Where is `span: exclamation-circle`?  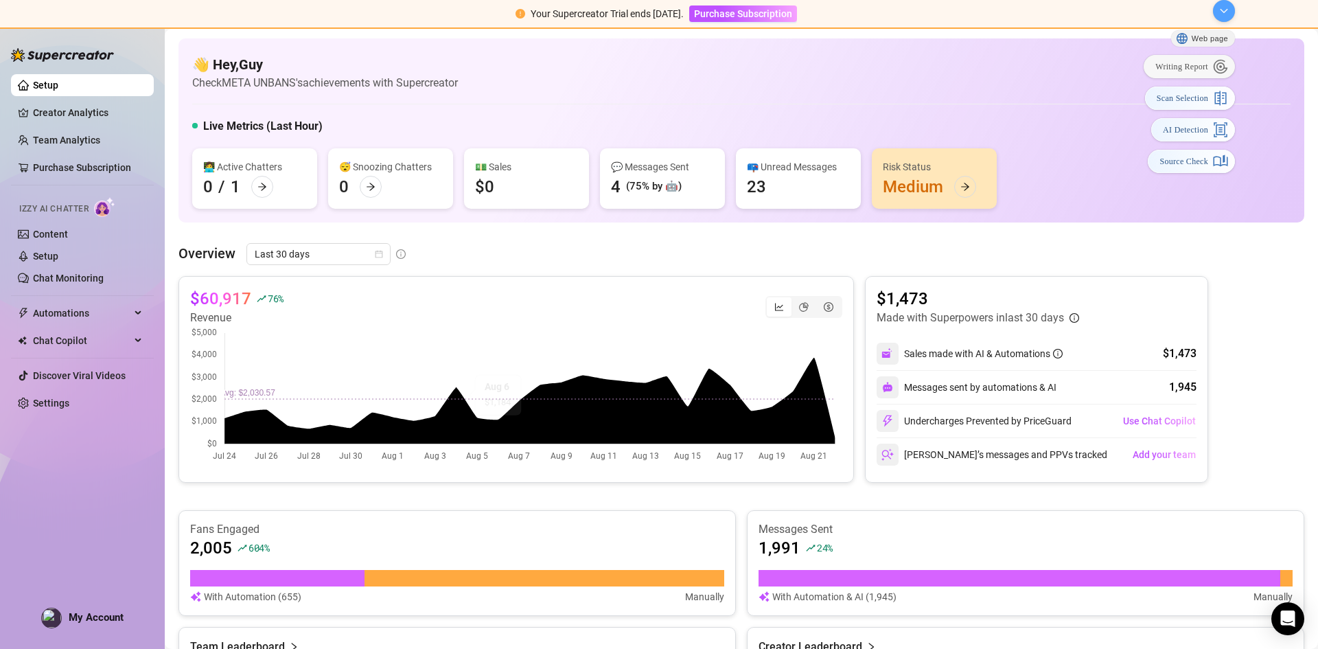 span: exclamation-circle is located at coordinates (520, 14).